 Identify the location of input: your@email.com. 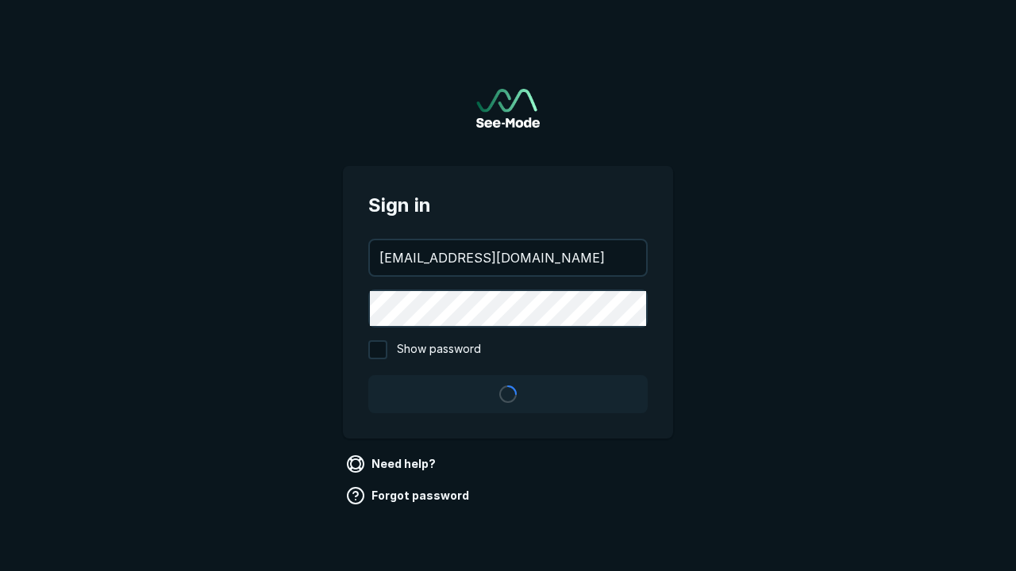
(508, 258).